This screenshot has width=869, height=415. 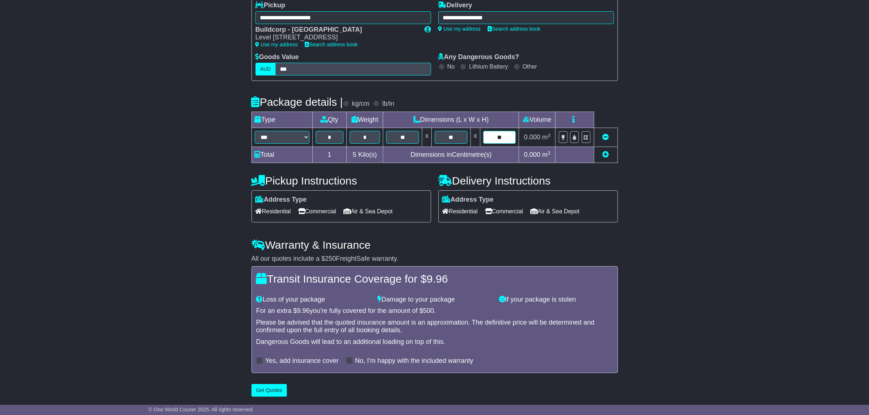 What do you see at coordinates (530, 66) in the screenshot?
I see `label: Other` at bounding box center [530, 66].